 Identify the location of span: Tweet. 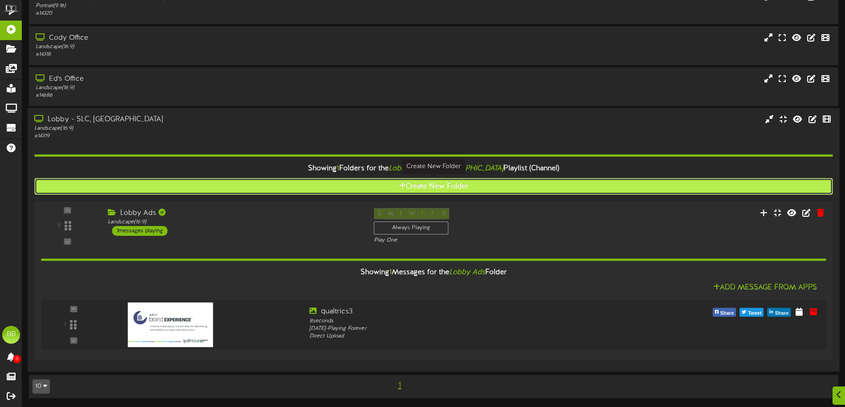
(755, 313).